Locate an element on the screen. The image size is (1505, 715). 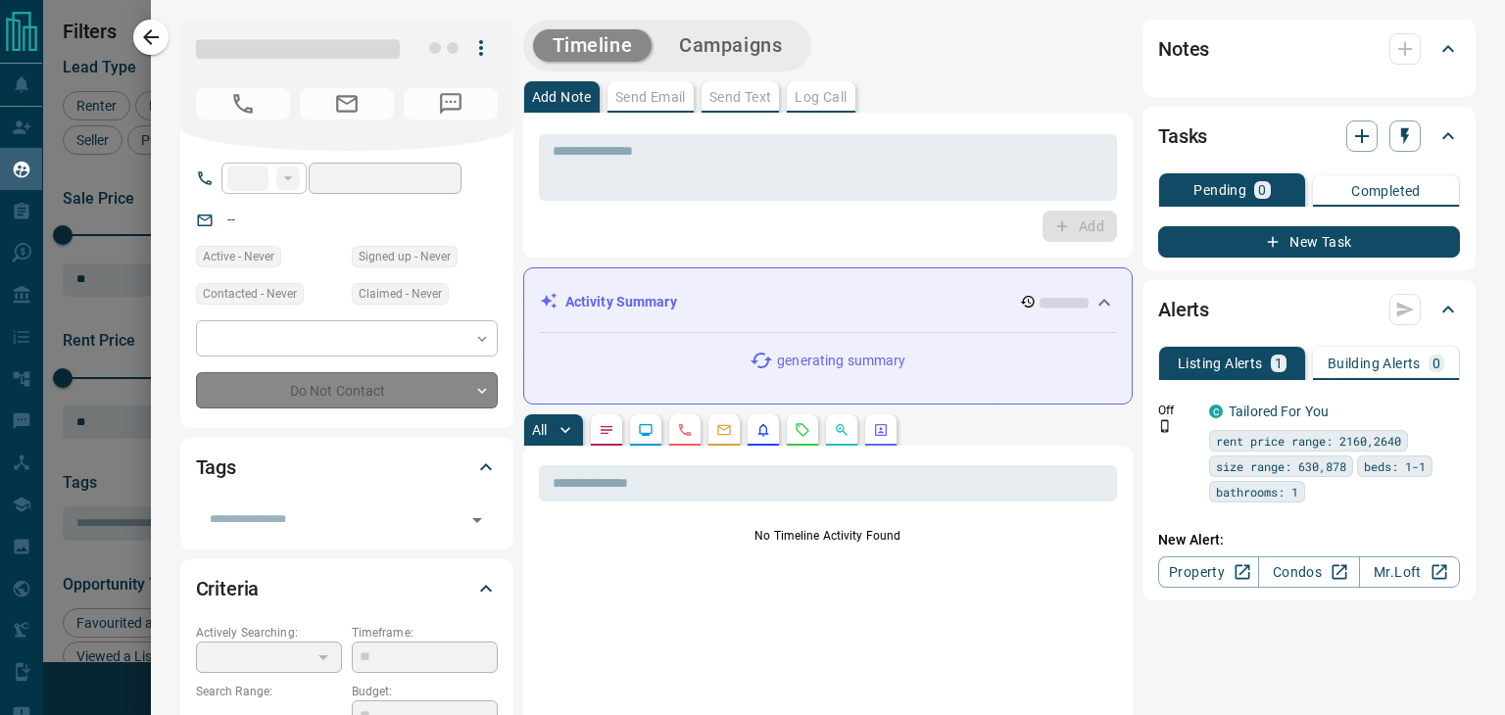
a: Mr.Loft is located at coordinates (1409, 572).